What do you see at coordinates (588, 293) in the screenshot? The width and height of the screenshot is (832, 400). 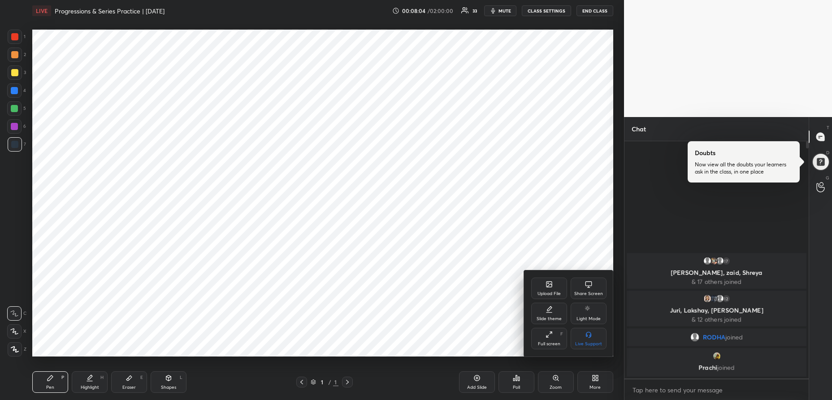 I see `div: Share Screen` at bounding box center [588, 293].